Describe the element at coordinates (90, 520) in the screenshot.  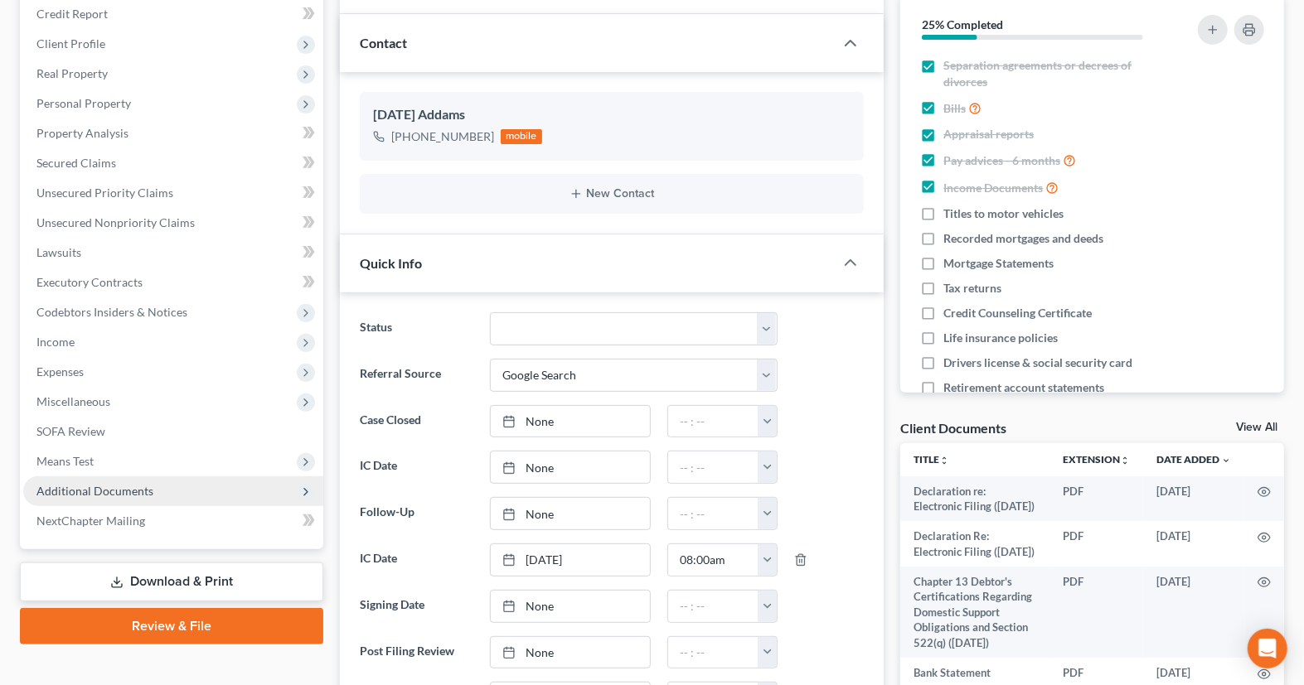
I see `span: NextChapter Mailing` at that location.